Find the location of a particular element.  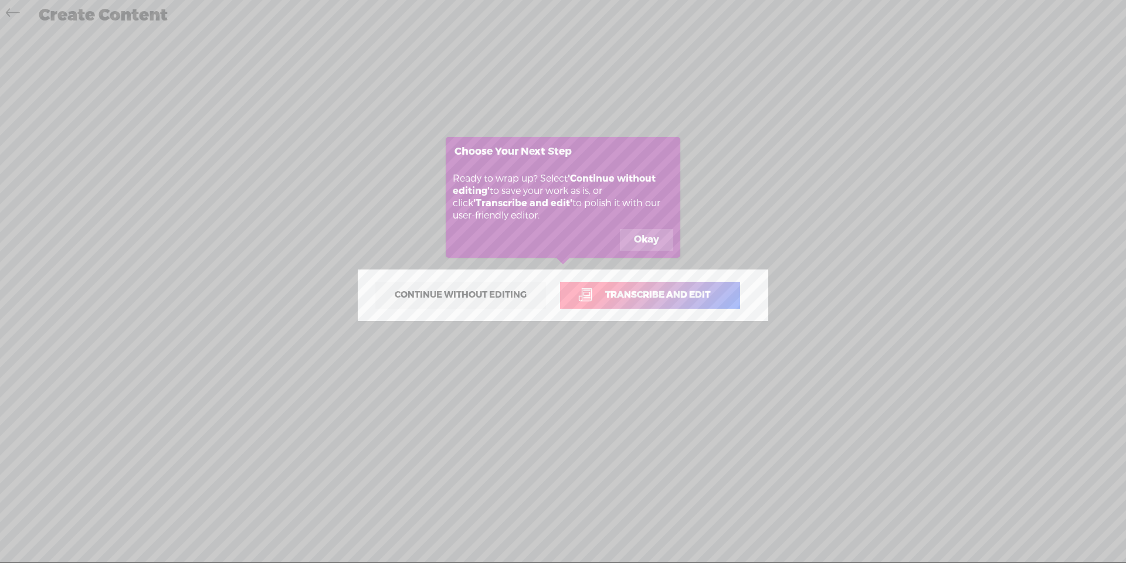

b: 'Transcribe and edit' is located at coordinates (522, 203).